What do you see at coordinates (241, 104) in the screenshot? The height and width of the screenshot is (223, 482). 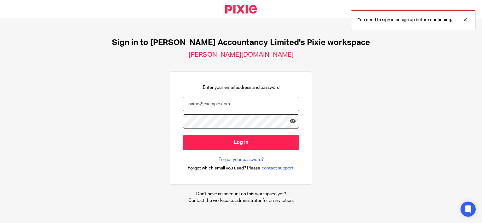 I see `input: name@example.com` at bounding box center [241, 104].